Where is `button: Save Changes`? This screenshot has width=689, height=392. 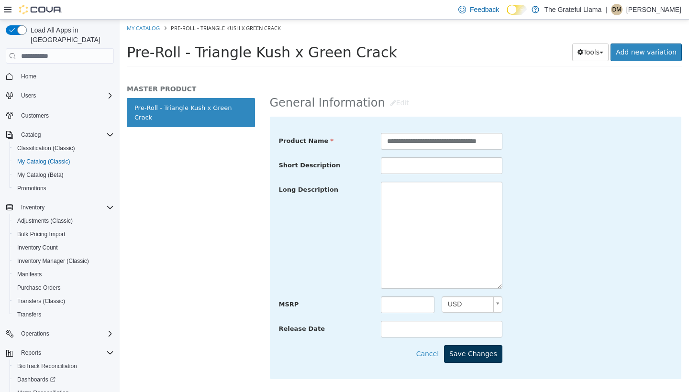 button: Save Changes is located at coordinates (354, 334).